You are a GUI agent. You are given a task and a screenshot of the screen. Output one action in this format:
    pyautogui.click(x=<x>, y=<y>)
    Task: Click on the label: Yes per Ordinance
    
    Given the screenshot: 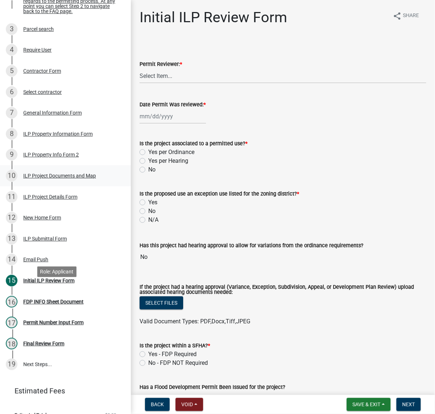 What is the action you would take?
    pyautogui.click(x=171, y=152)
    